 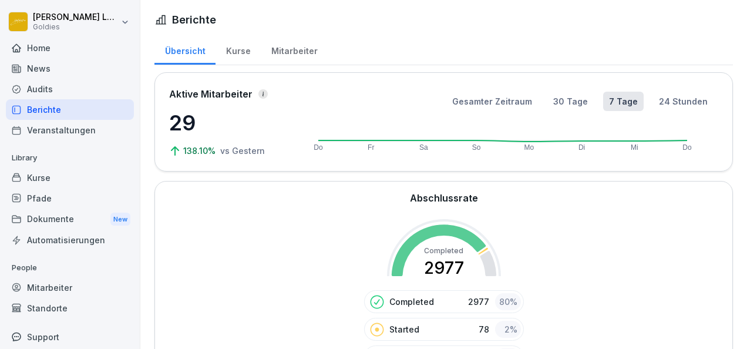 I want to click on p: Started, so click(x=404, y=329).